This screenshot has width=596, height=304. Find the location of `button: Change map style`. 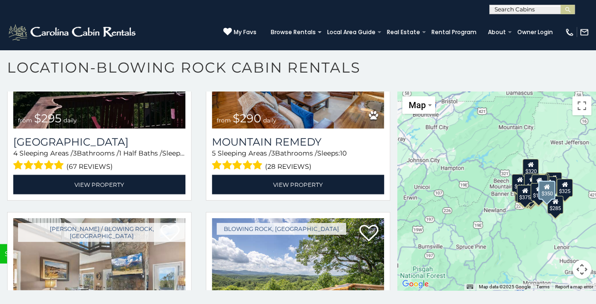

button: Change map style is located at coordinates (418, 105).